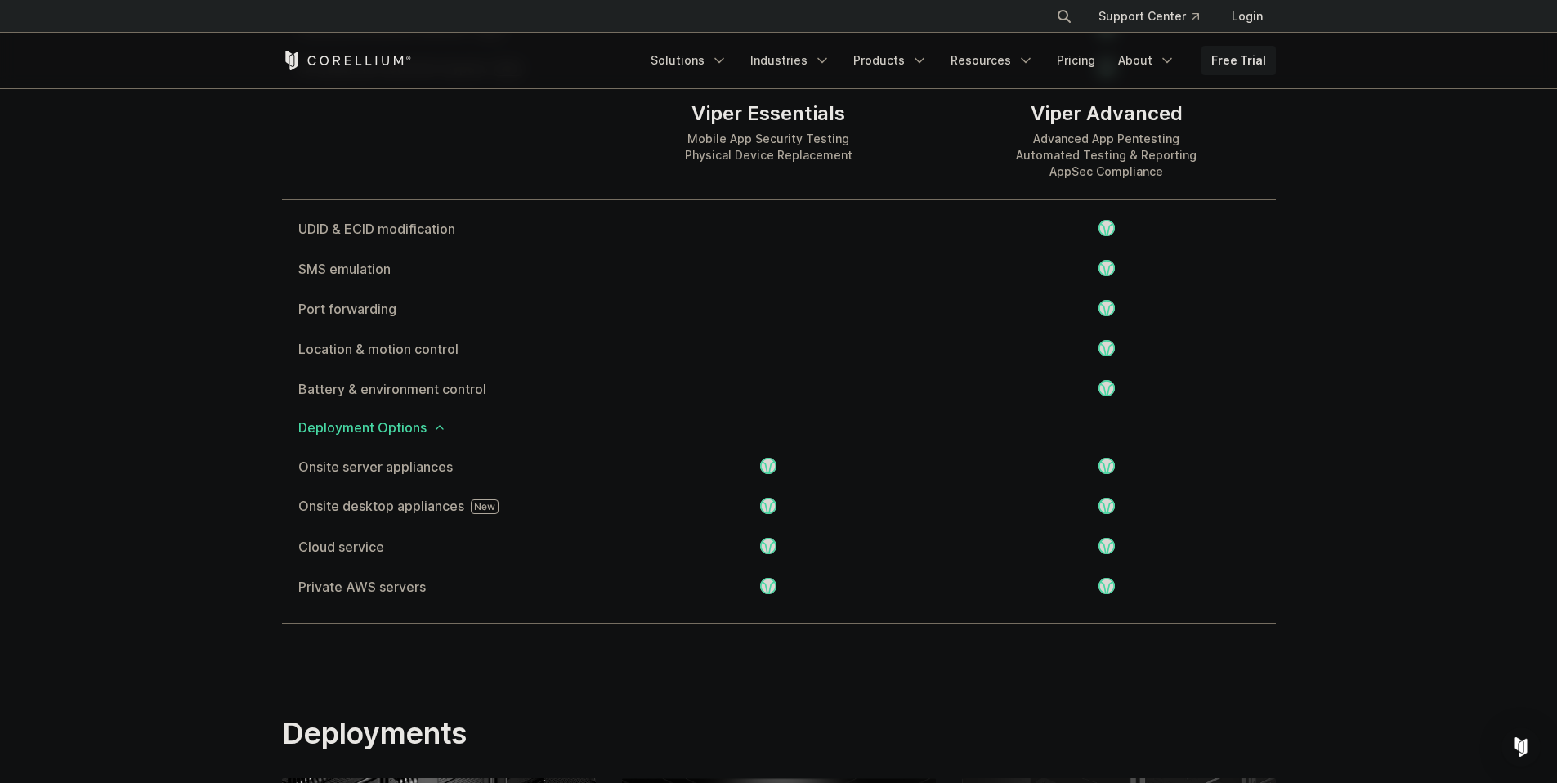 Image resolution: width=1557 pixels, height=783 pixels. What do you see at coordinates (440, 587) in the screenshot?
I see `span: Private AWS servers` at bounding box center [440, 587].